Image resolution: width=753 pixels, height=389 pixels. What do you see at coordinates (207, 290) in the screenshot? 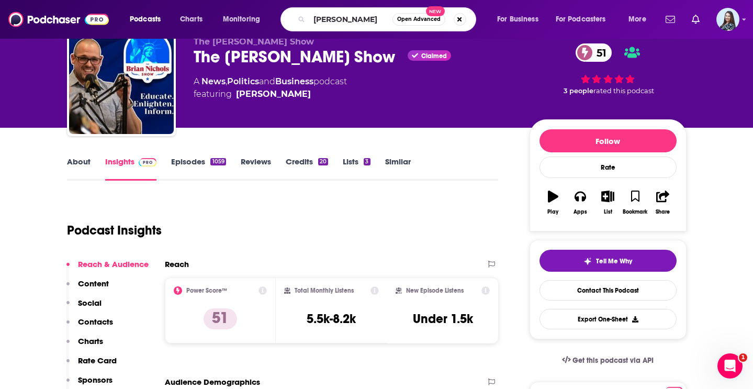
I see `h2: Power Score™` at bounding box center [207, 290].